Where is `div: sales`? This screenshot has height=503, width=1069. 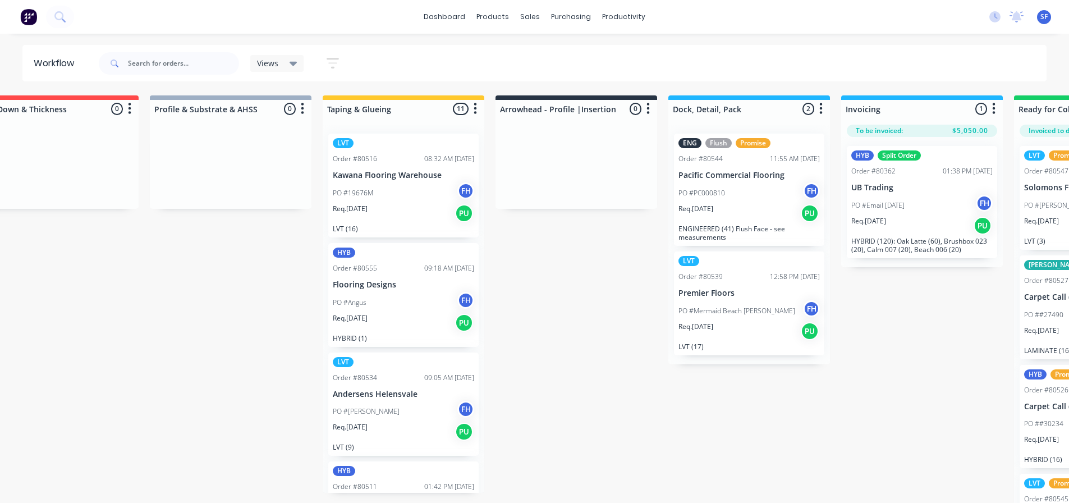
div: sales is located at coordinates (530, 17).